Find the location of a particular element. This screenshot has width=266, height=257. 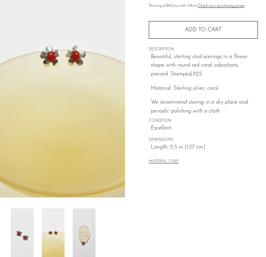

span: Excellent. is located at coordinates (204, 128).